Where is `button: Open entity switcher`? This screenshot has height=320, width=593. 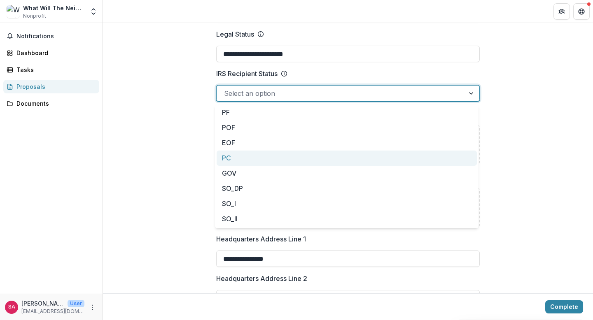 button: Open entity switcher is located at coordinates (94, 12).